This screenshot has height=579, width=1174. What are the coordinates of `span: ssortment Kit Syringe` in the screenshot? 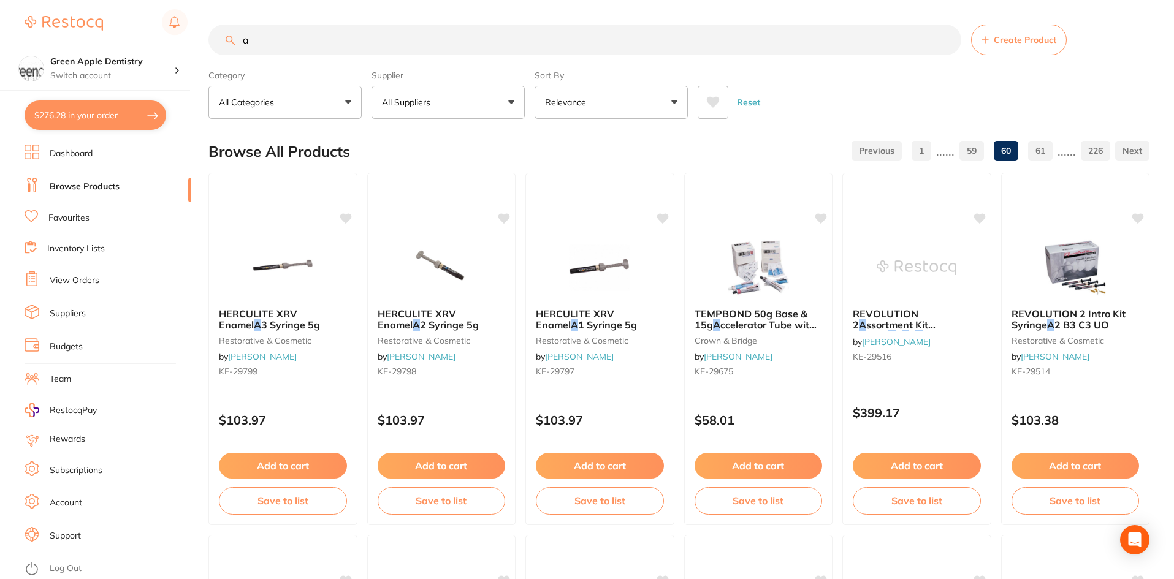 It's located at (894, 331).